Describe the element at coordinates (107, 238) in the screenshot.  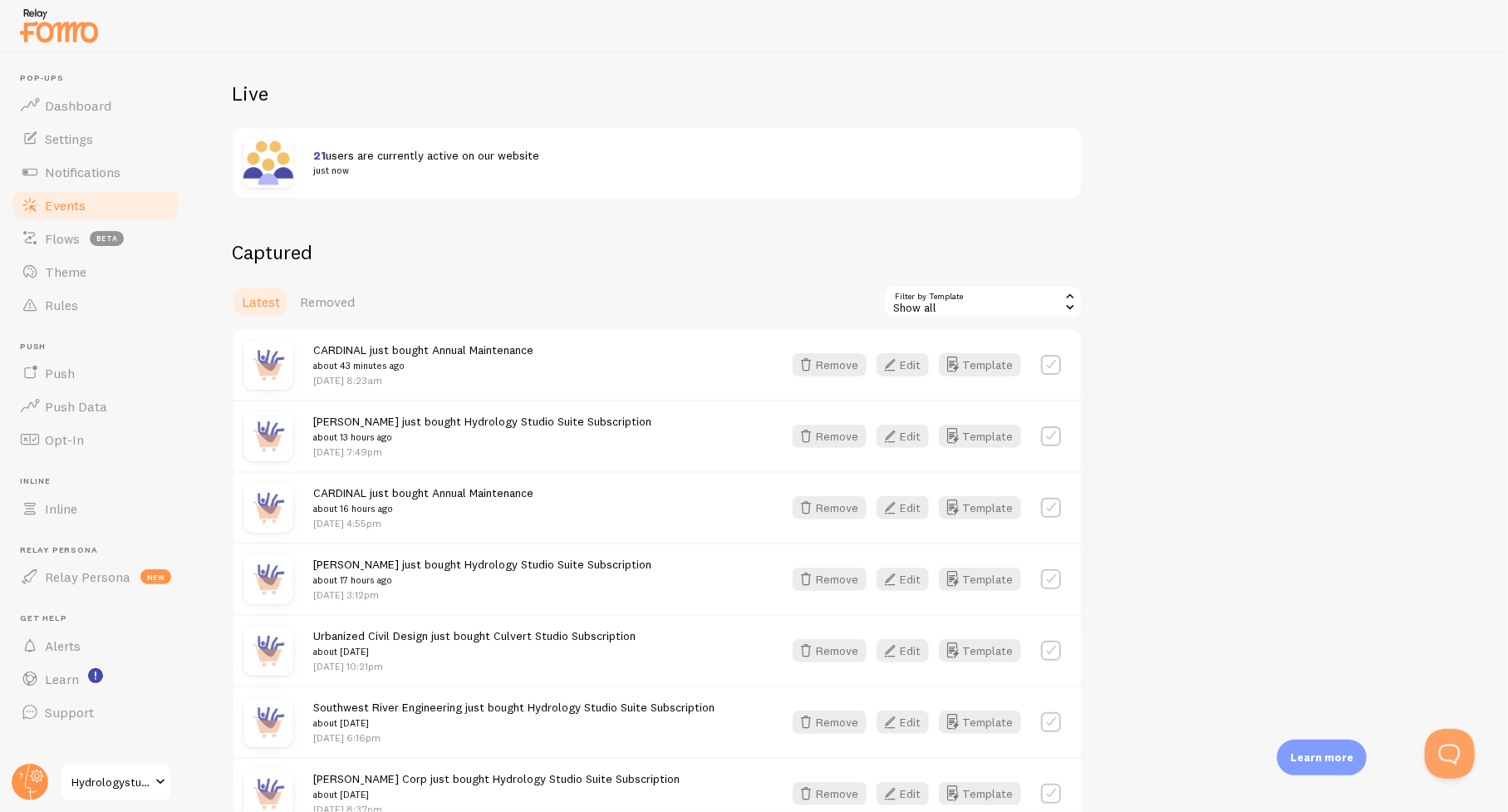
I see `span: beta` at that location.